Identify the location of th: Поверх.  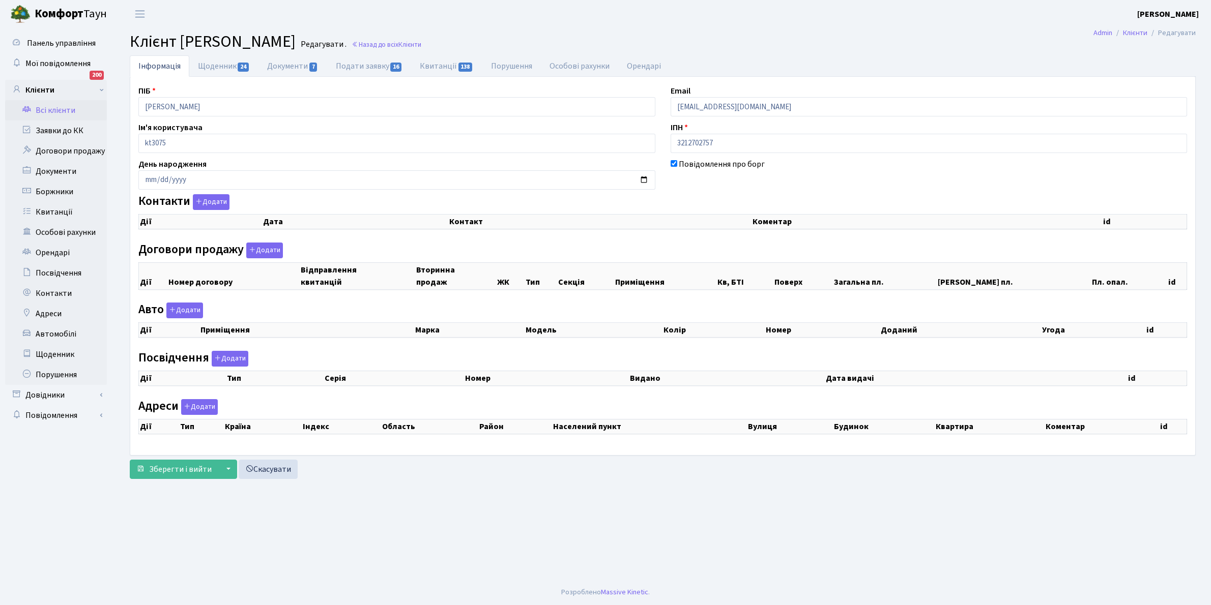
(803, 276).